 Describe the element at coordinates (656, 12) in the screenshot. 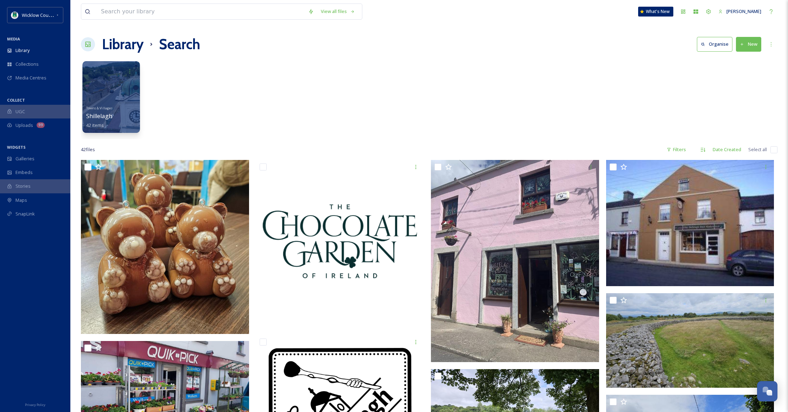

I see `div: What's New` at that location.